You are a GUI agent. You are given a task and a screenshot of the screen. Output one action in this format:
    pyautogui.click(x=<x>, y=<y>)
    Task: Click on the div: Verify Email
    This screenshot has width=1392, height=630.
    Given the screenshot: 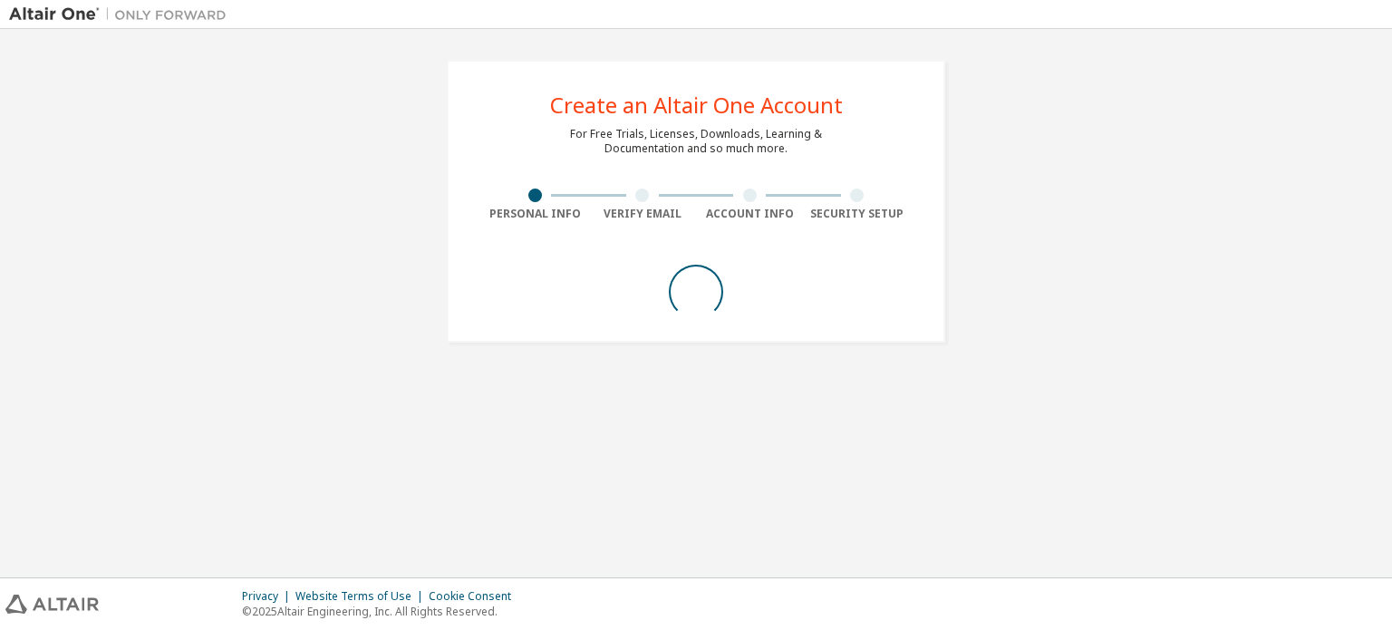 What is the action you would take?
    pyautogui.click(x=642, y=214)
    